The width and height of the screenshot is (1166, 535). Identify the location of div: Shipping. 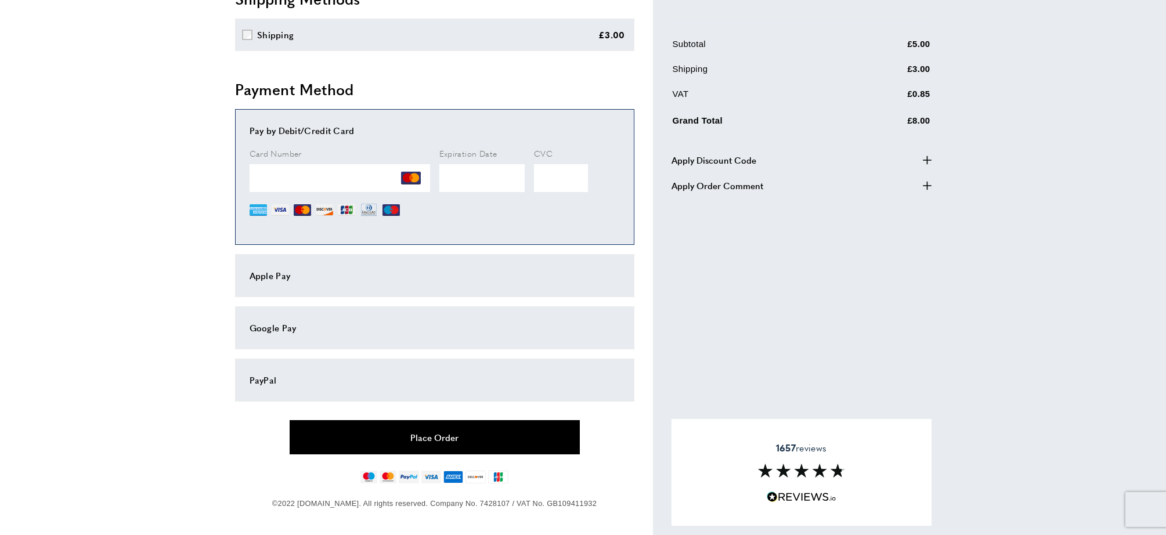
(275, 35).